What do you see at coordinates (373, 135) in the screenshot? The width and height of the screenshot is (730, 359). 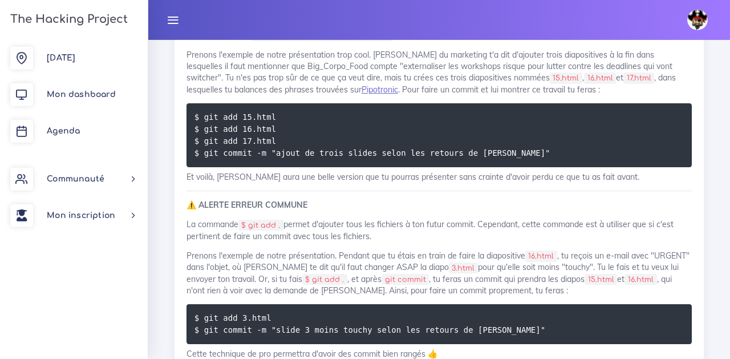 I see `code: $ git add 15.html $ git add 16.html $ git add 17.html $ git commit -m "ajout de trois slides selo...` at bounding box center [373, 135].